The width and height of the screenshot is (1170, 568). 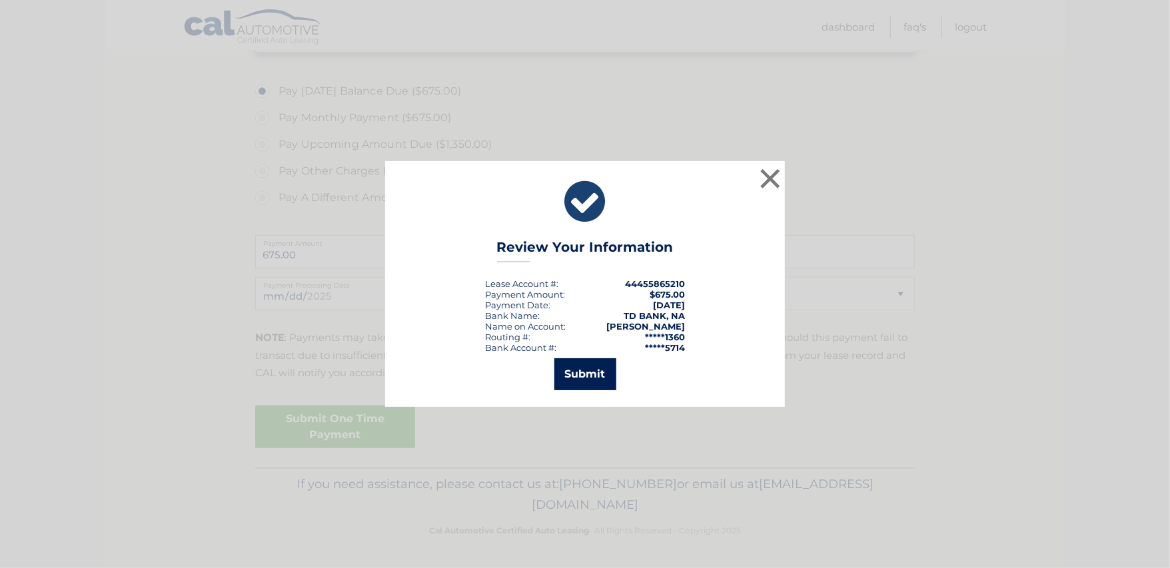 I want to click on div: Bank Account #:, so click(x=520, y=348).